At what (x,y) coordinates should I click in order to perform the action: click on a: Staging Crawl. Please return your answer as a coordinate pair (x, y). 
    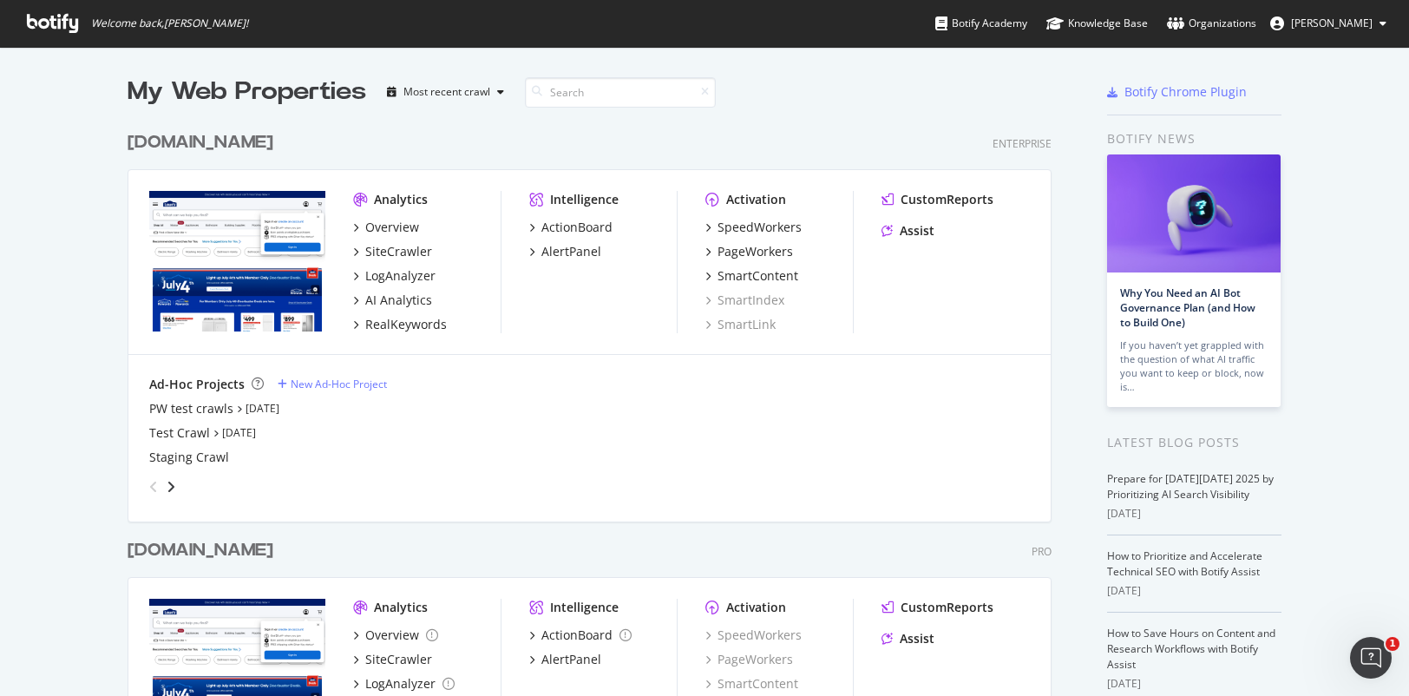
    Looking at the image, I should click on (189, 457).